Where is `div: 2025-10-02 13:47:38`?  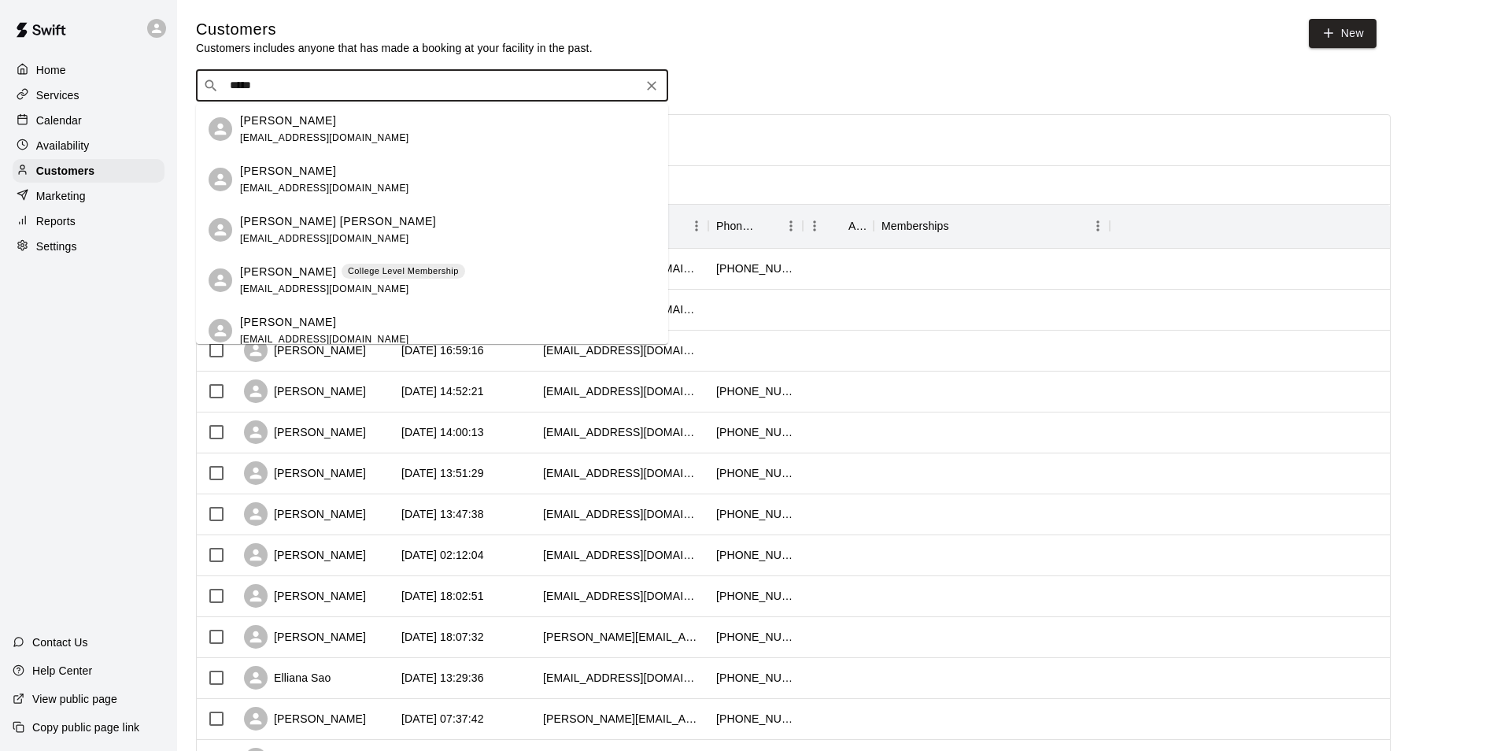 div: 2025-10-02 13:47:38 is located at coordinates (442, 514).